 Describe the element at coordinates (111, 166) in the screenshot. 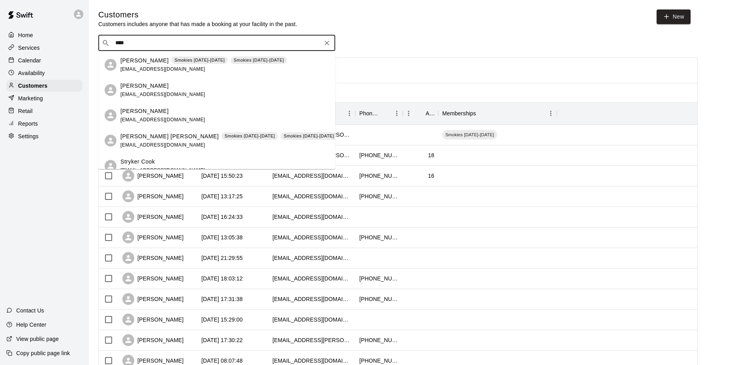

I see `div: Stryker Cook` at that location.